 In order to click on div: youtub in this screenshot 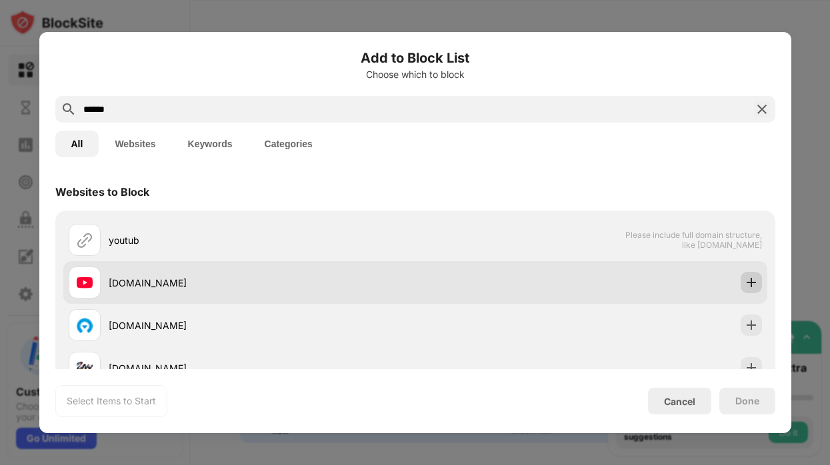, I will do `click(262, 240)`.